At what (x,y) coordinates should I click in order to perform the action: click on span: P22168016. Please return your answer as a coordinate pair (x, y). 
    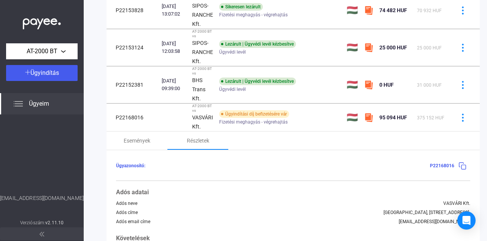
    Looking at the image, I should click on (442, 166).